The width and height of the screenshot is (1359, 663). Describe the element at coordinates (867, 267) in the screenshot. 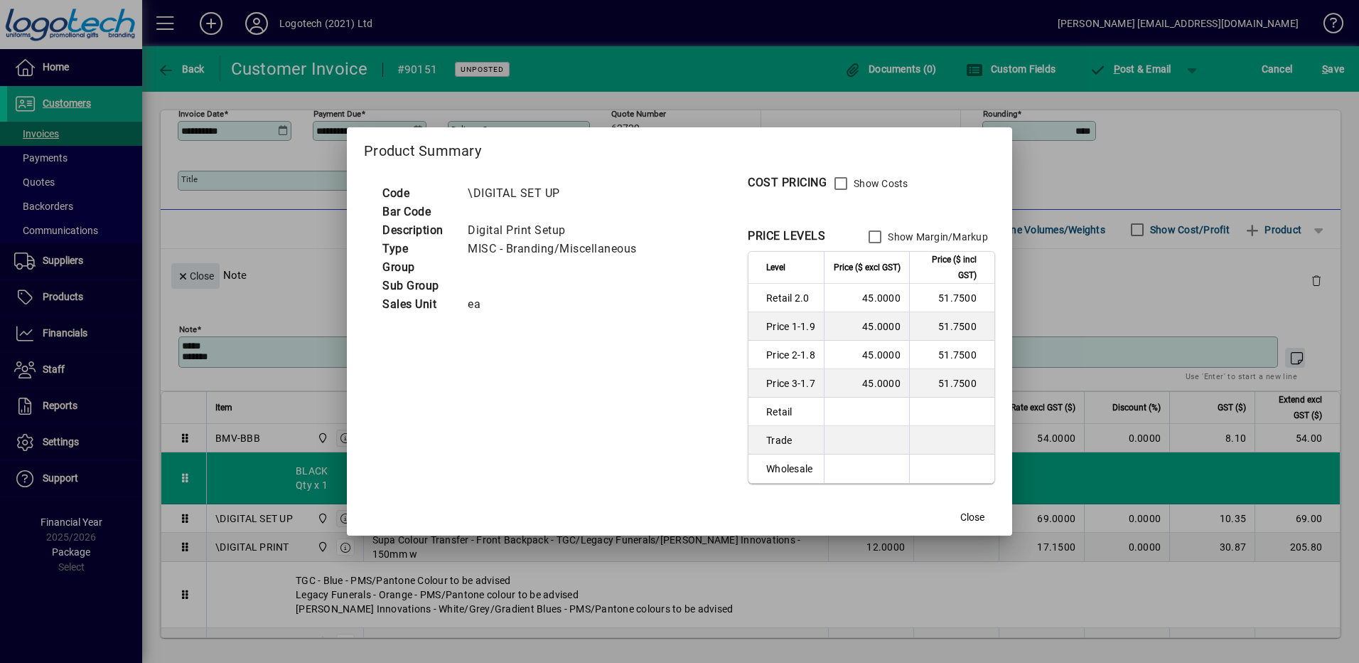

I see `span: Price ($ excl GST)` at that location.